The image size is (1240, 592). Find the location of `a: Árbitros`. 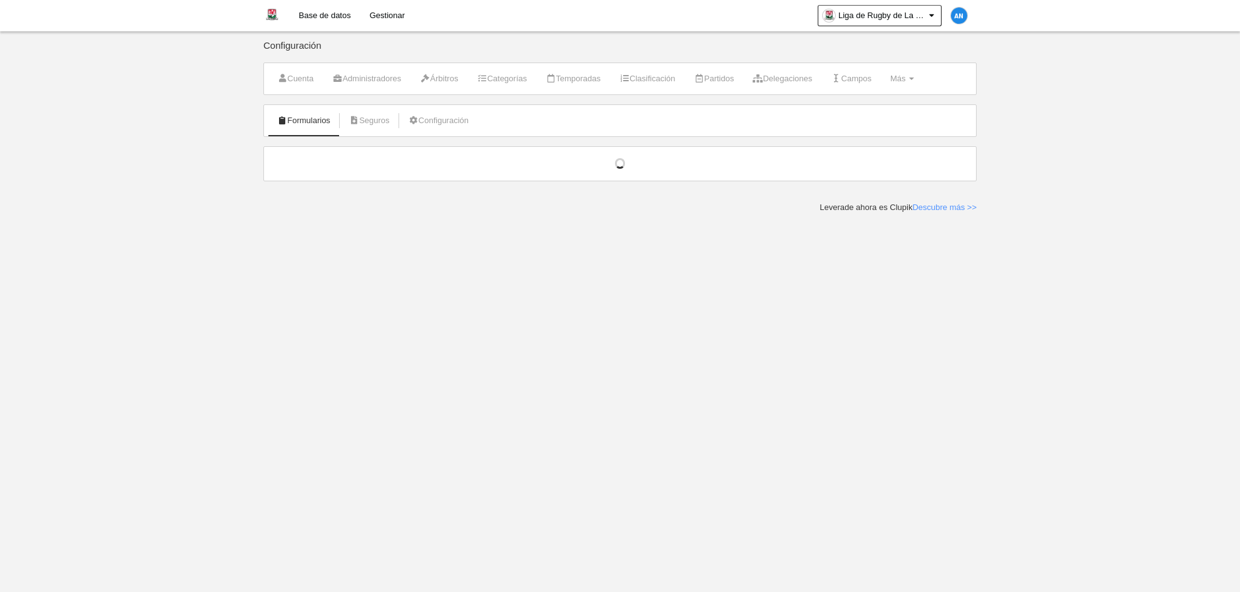

a: Árbitros is located at coordinates (438, 79).